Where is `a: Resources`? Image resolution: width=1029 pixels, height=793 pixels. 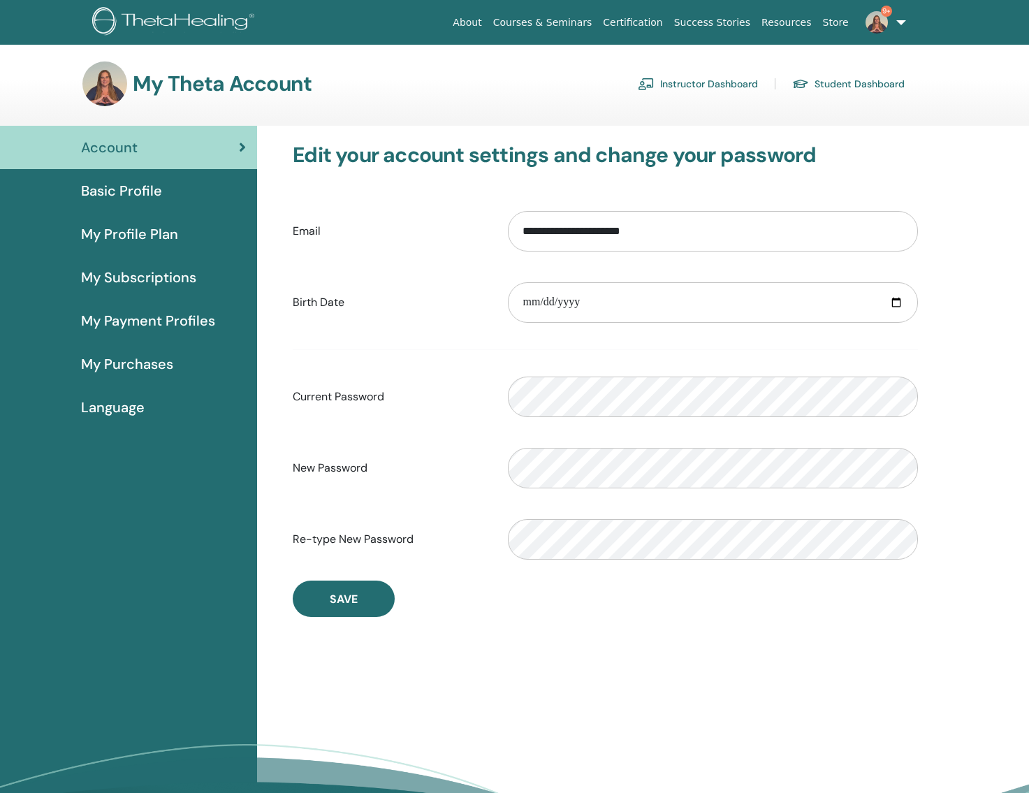
a: Resources is located at coordinates (787, 22).